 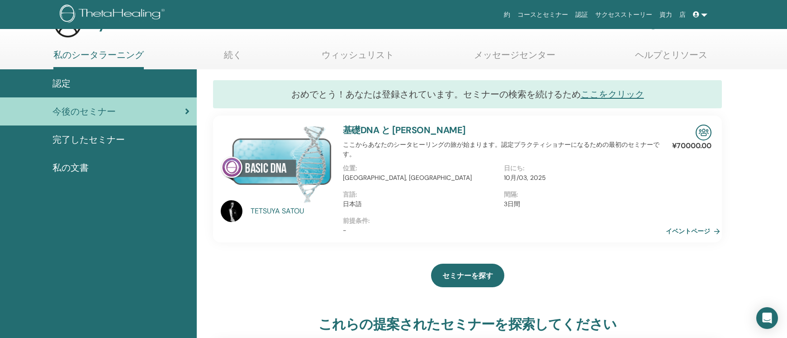 What do you see at coordinates (421, 194) in the screenshot?
I see `p: 言語 :` at bounding box center [421, 194].